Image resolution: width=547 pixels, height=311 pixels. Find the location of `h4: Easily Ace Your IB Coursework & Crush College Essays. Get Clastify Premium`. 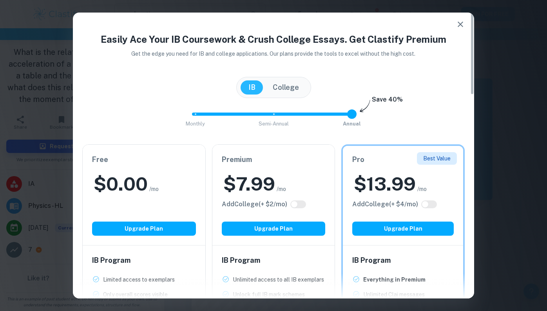

h4: Easily Ace Your IB Coursework & Crush College Essays. Get Clastify Premium is located at coordinates (273, 39).